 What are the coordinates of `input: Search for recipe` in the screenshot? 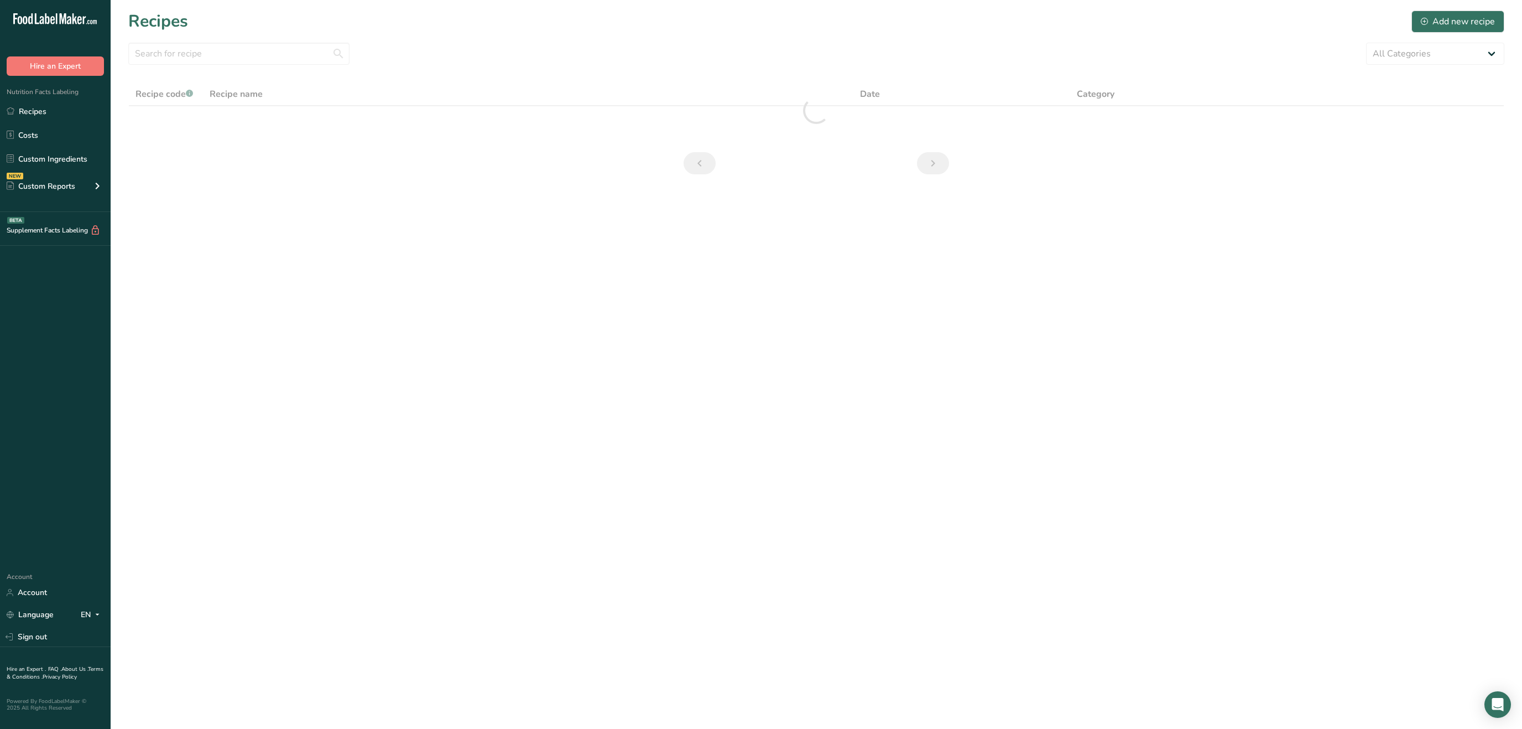 It's located at (239, 54).